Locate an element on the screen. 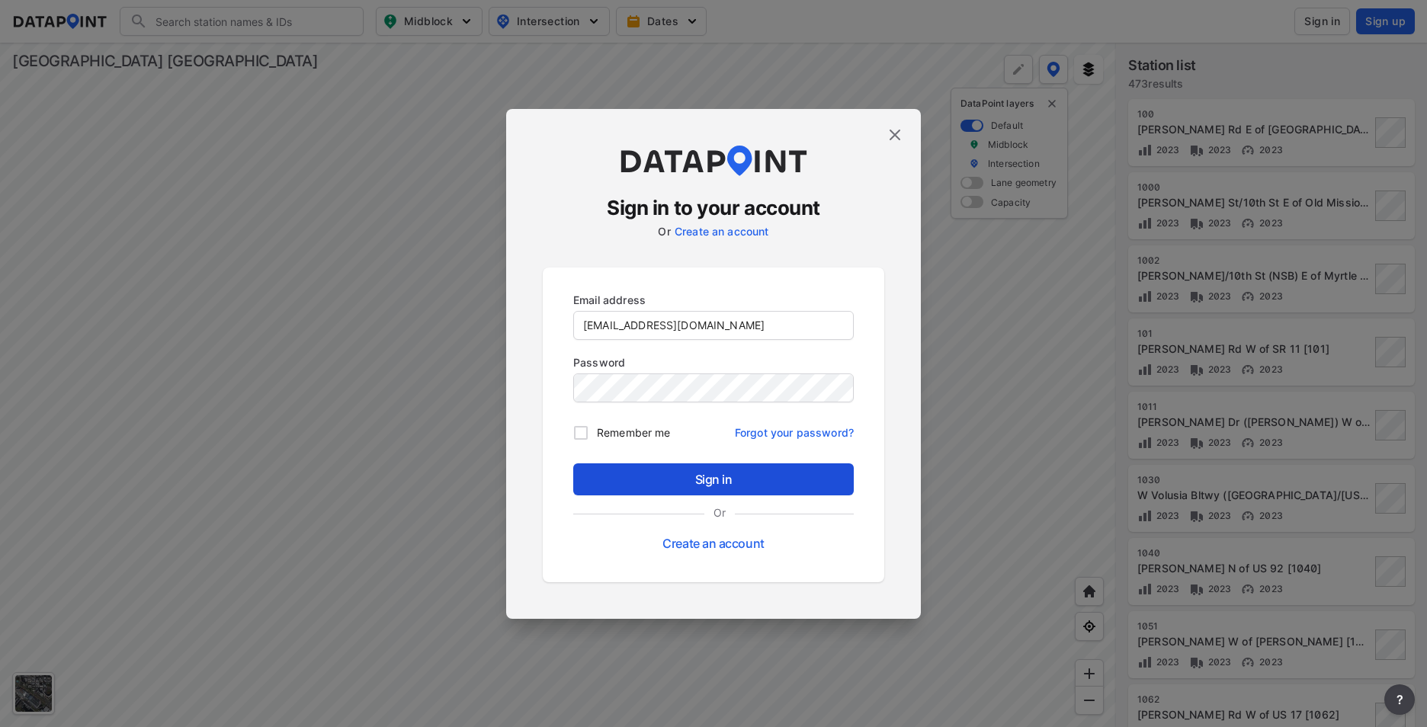  span: Sign in is located at coordinates (714, 480).